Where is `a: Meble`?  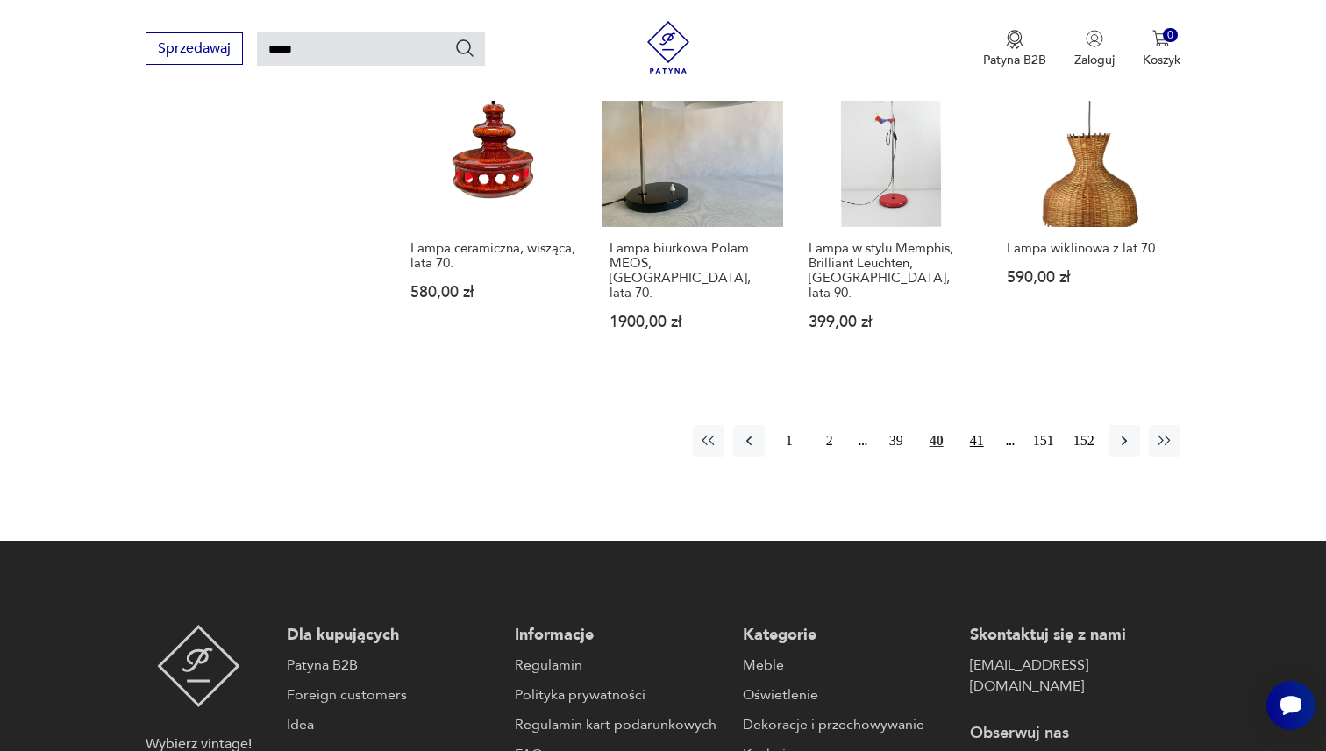
a: Meble is located at coordinates (848, 665).